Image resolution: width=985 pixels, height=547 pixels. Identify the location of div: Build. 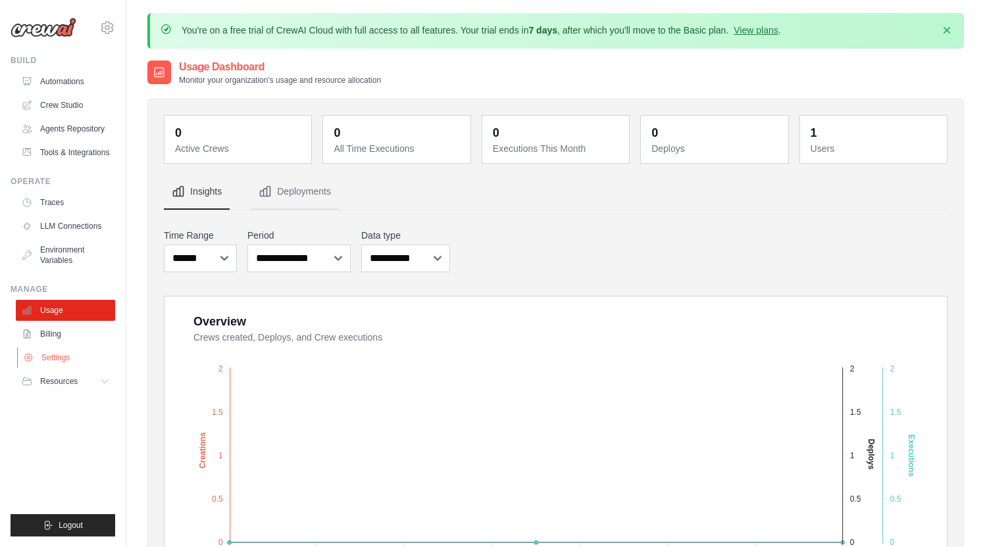
(63, 61).